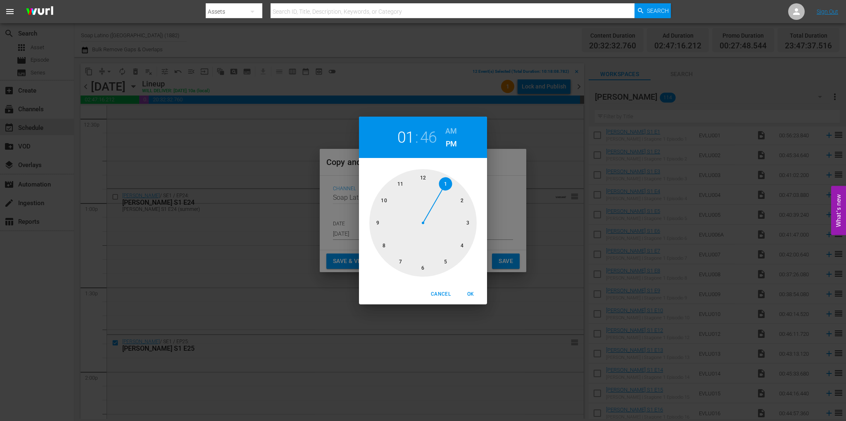  I want to click on button: PM, so click(451, 144).